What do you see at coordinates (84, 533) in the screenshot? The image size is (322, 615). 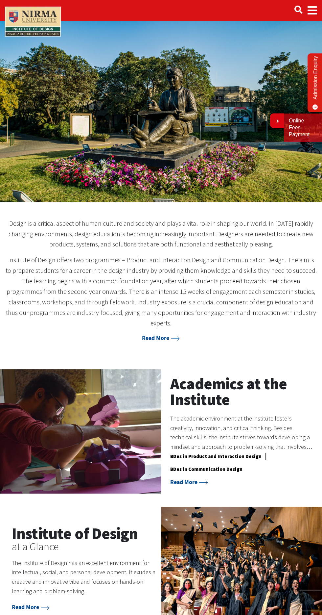 I see `h2: Institute of Design` at bounding box center [84, 533].